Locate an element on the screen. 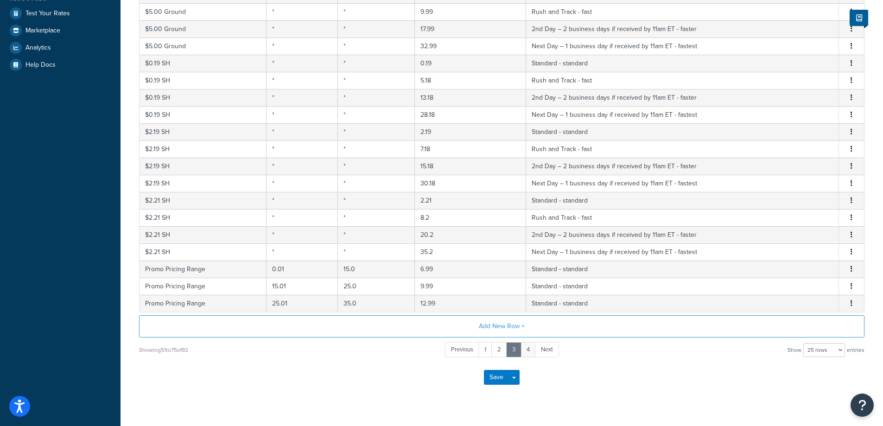  span: entries is located at coordinates (856, 350).